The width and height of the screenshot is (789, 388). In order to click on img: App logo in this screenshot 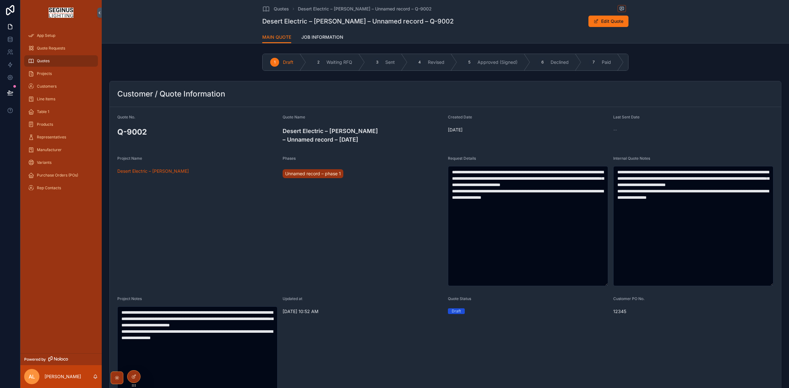, I will do `click(61, 13)`.